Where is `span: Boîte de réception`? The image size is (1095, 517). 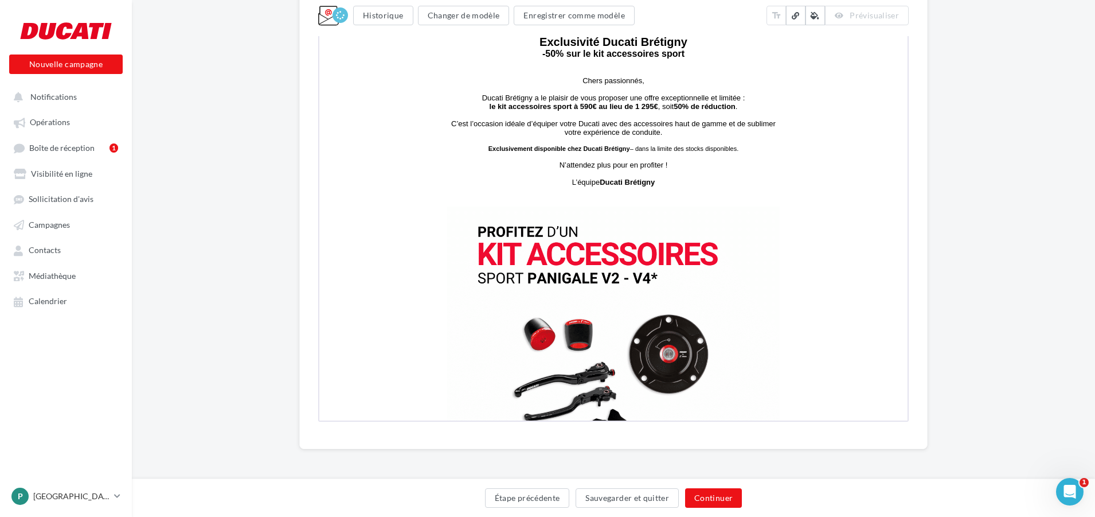 span: Boîte de réception is located at coordinates (62, 147).